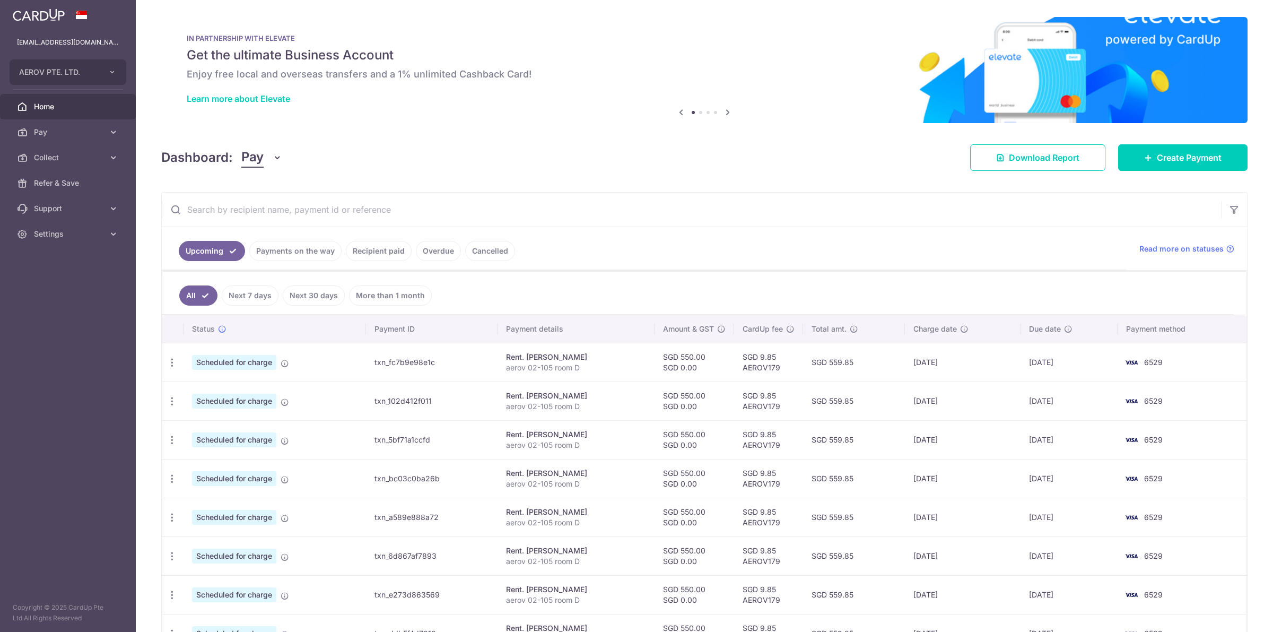 The width and height of the screenshot is (1273, 632). Describe the element at coordinates (438, 251) in the screenshot. I see `a: Overdue` at that location.